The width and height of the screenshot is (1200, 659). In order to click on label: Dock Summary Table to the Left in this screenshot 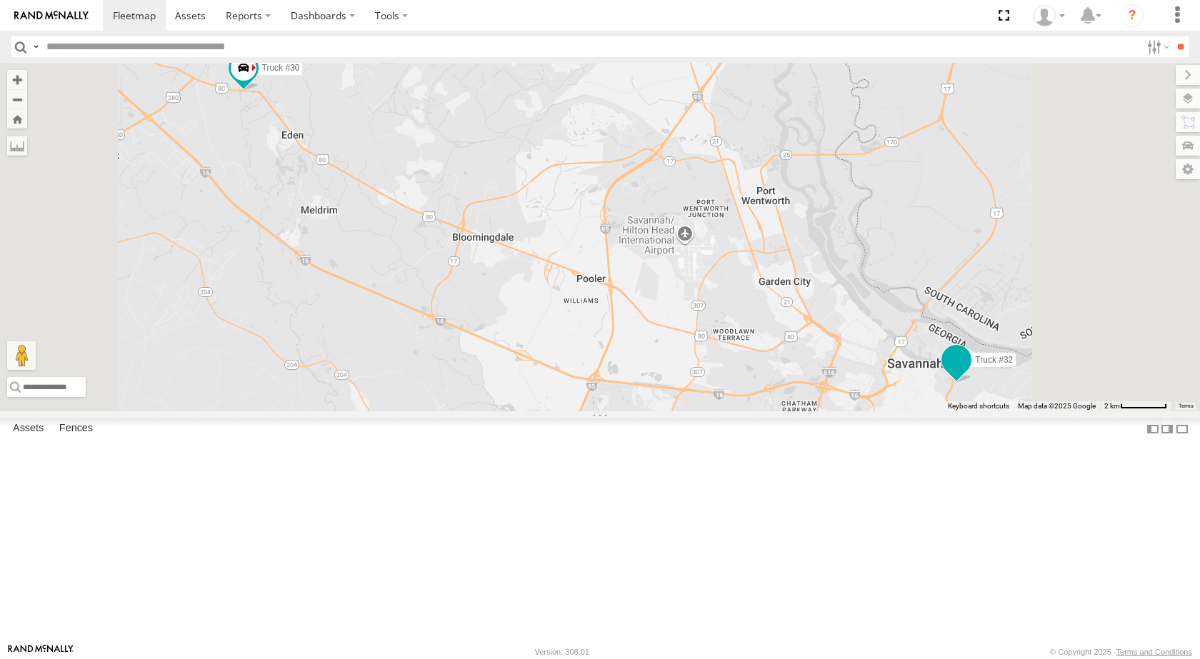, I will do `click(1153, 429)`.